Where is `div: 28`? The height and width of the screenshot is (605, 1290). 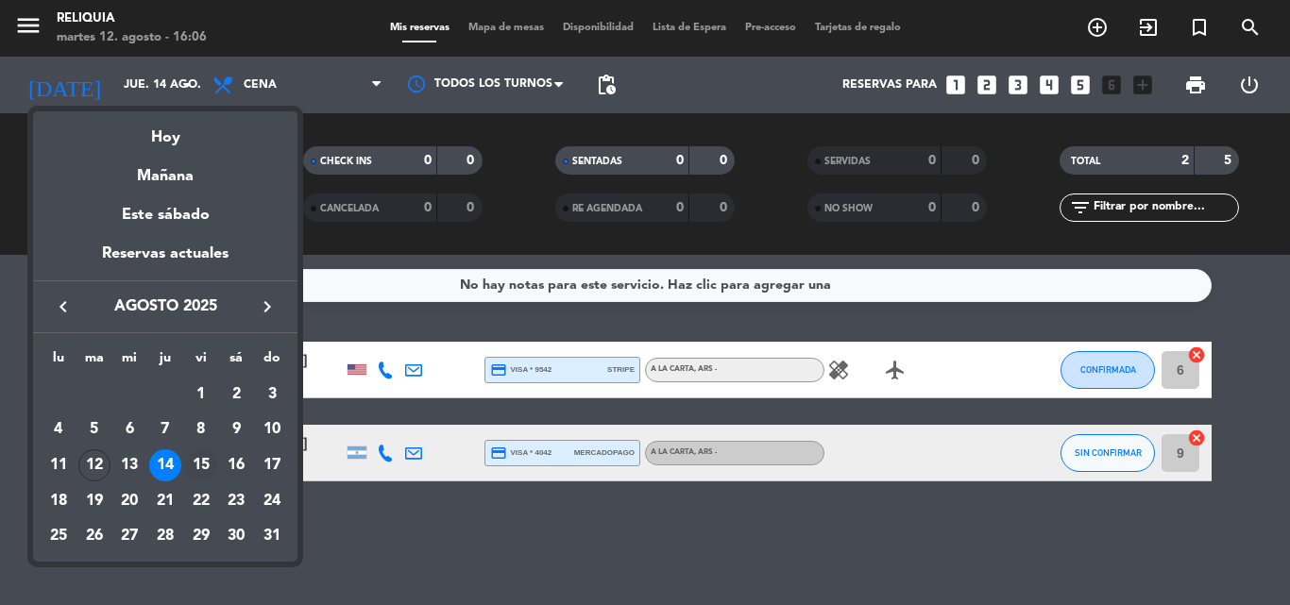
div: 28 is located at coordinates (165, 537).